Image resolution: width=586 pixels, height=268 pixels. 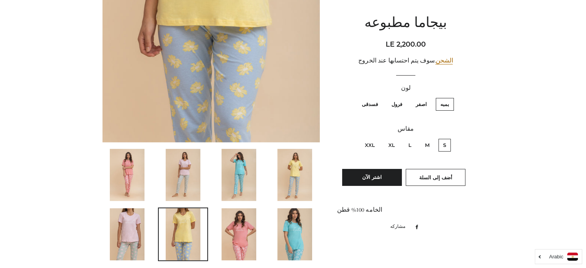 What do you see at coordinates (406, 44) in the screenshot?
I see `span: LE 2,200.00` at bounding box center [406, 44].